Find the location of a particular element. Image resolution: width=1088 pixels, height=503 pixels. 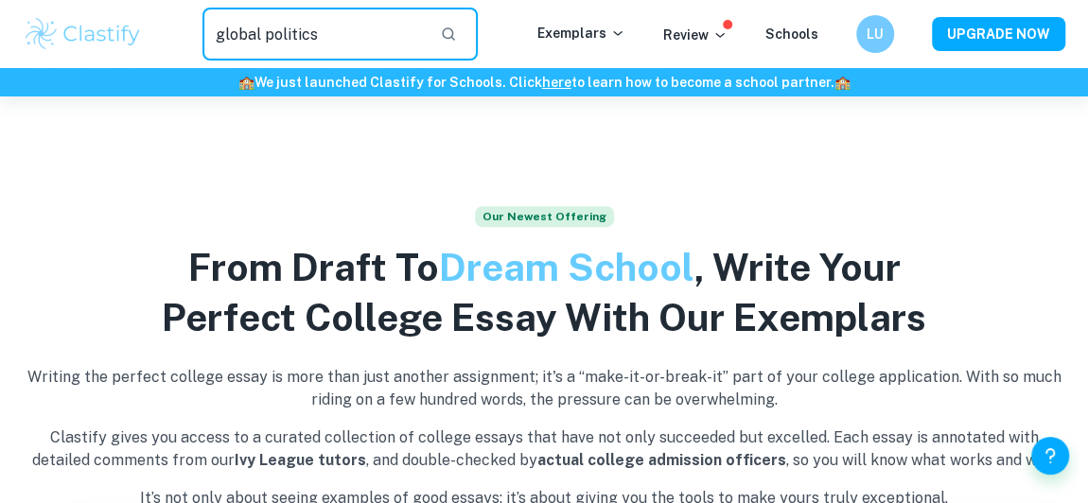

p: Review is located at coordinates (695, 35).